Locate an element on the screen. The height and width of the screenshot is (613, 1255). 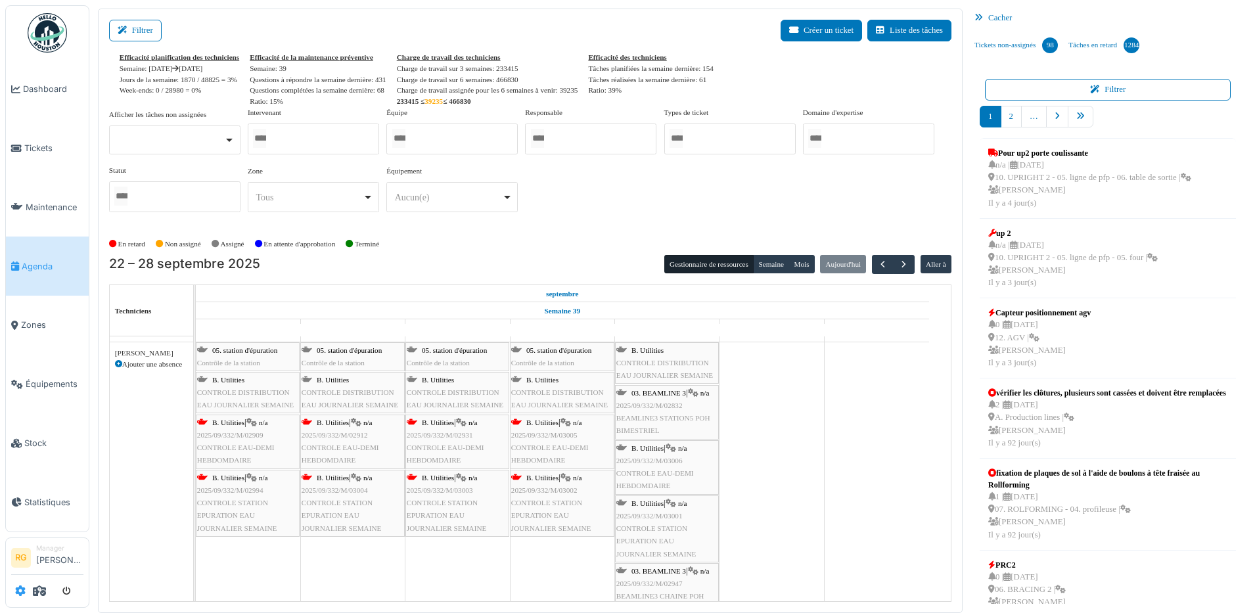
a: 25 septembre 2025 is located at coordinates (563, 328).